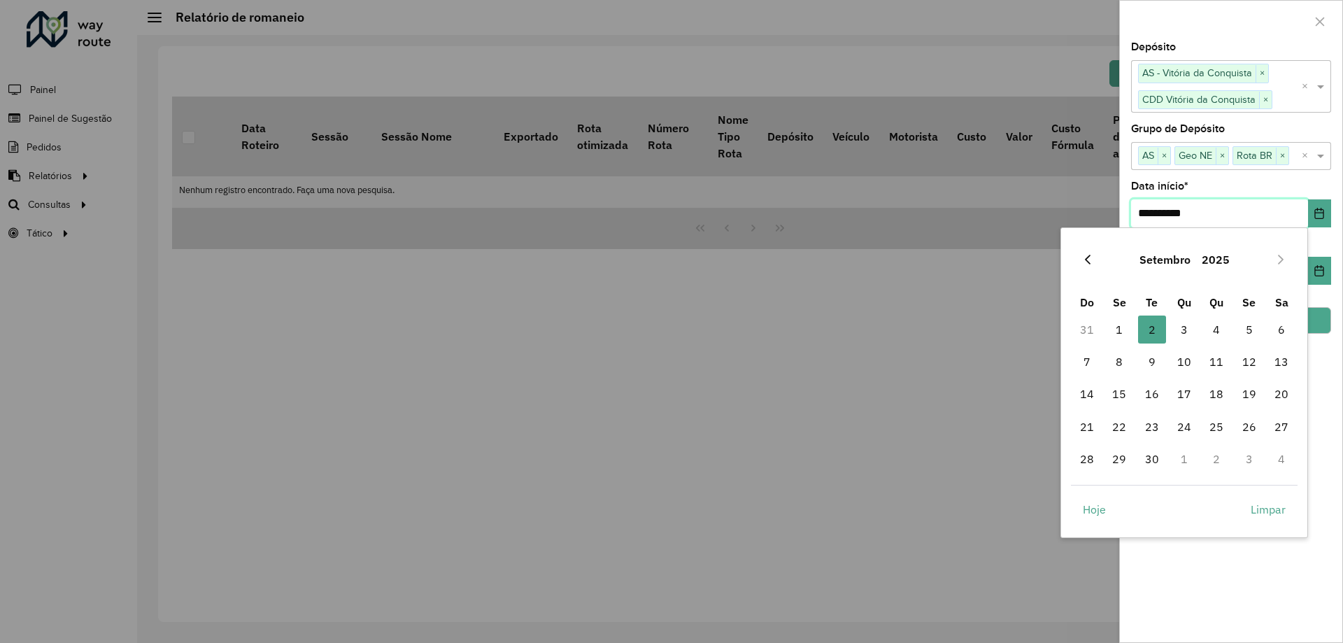 The width and height of the screenshot is (1343, 643). I want to click on span: Do, so click(1087, 302).